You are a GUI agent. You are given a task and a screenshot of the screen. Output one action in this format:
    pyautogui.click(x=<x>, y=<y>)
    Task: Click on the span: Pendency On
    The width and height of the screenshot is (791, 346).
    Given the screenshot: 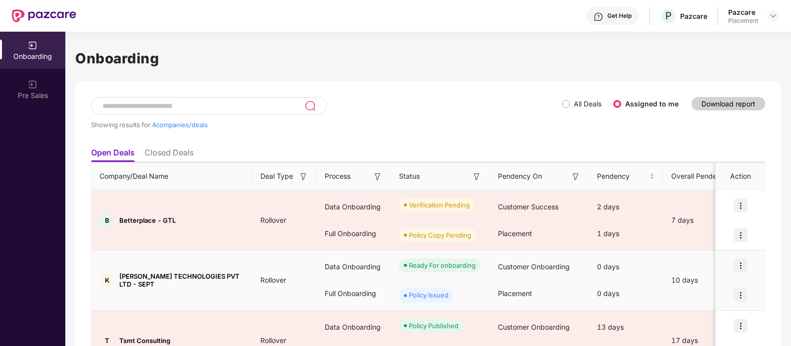 What is the action you would take?
    pyautogui.click(x=520, y=176)
    